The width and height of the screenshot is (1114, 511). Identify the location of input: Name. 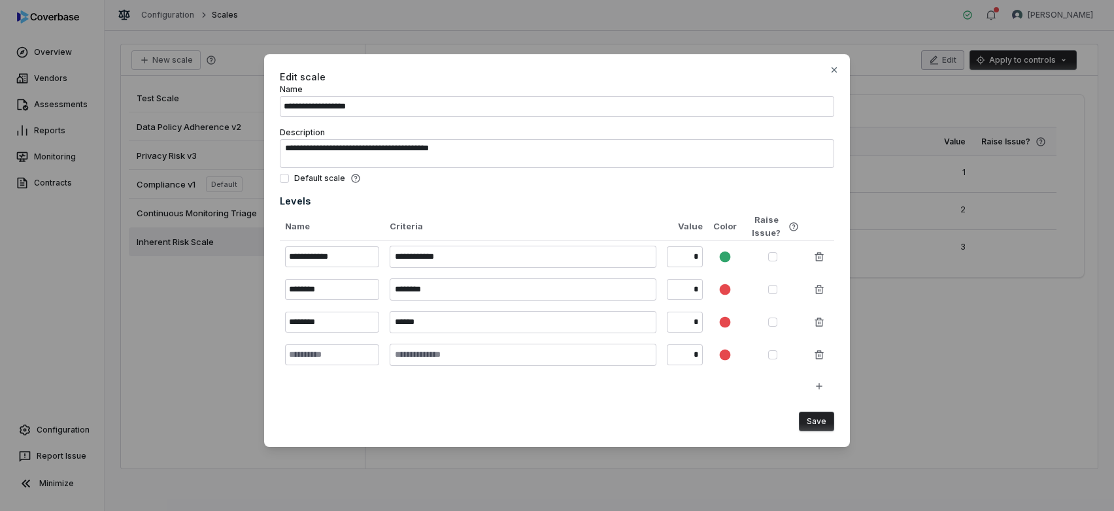
(557, 107).